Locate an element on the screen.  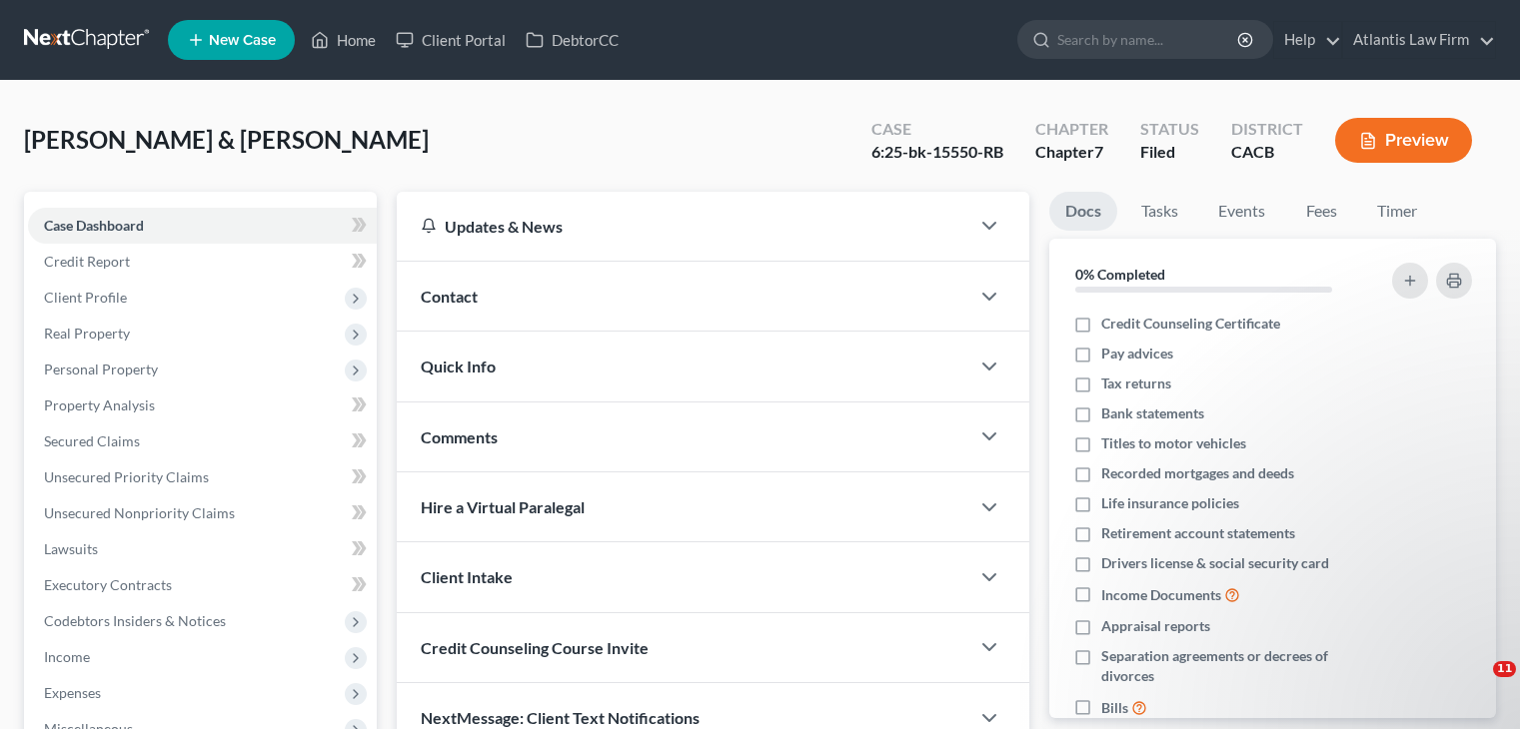
span: Retirement account statements is located at coordinates (1198, 534).